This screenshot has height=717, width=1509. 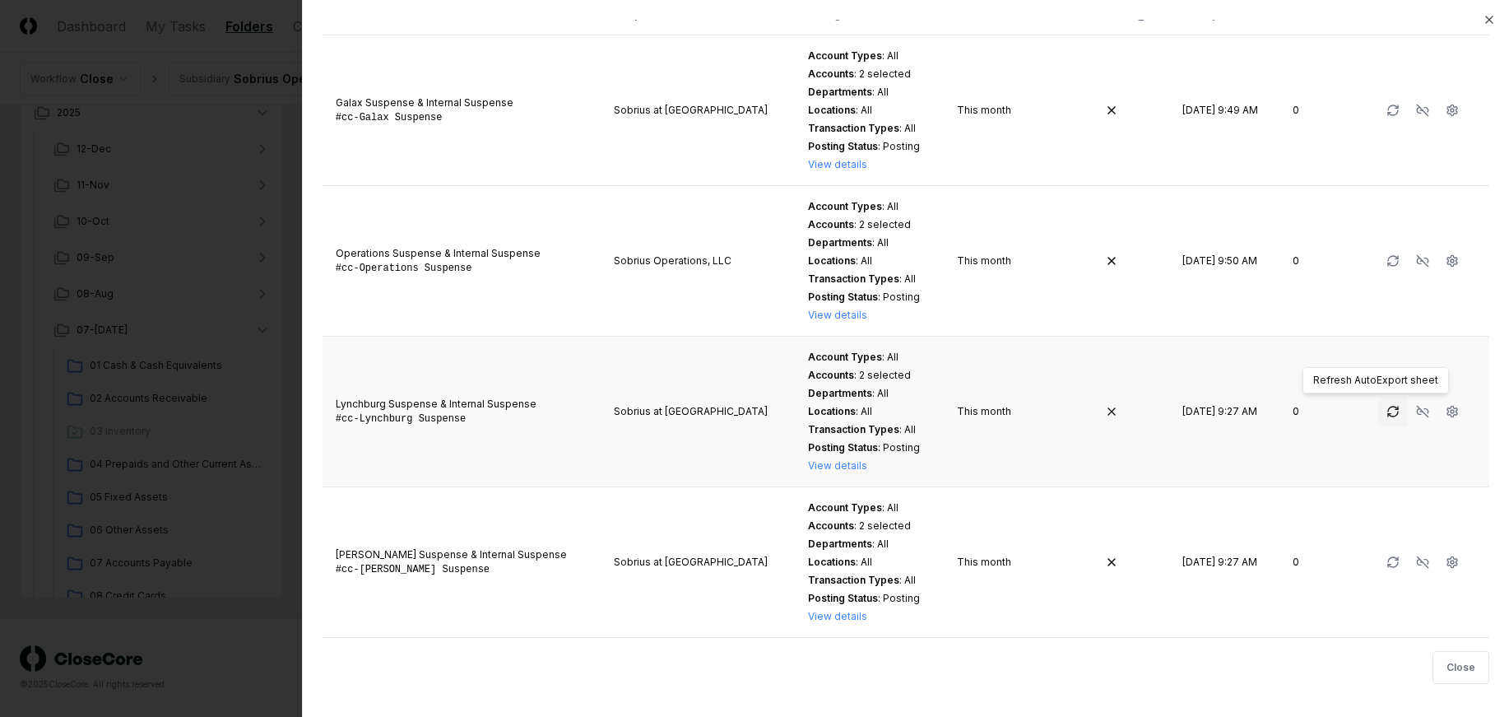 What do you see at coordinates (462, 118) in the screenshot?
I see `div: #cc- Galax Suspense` at bounding box center [462, 118].